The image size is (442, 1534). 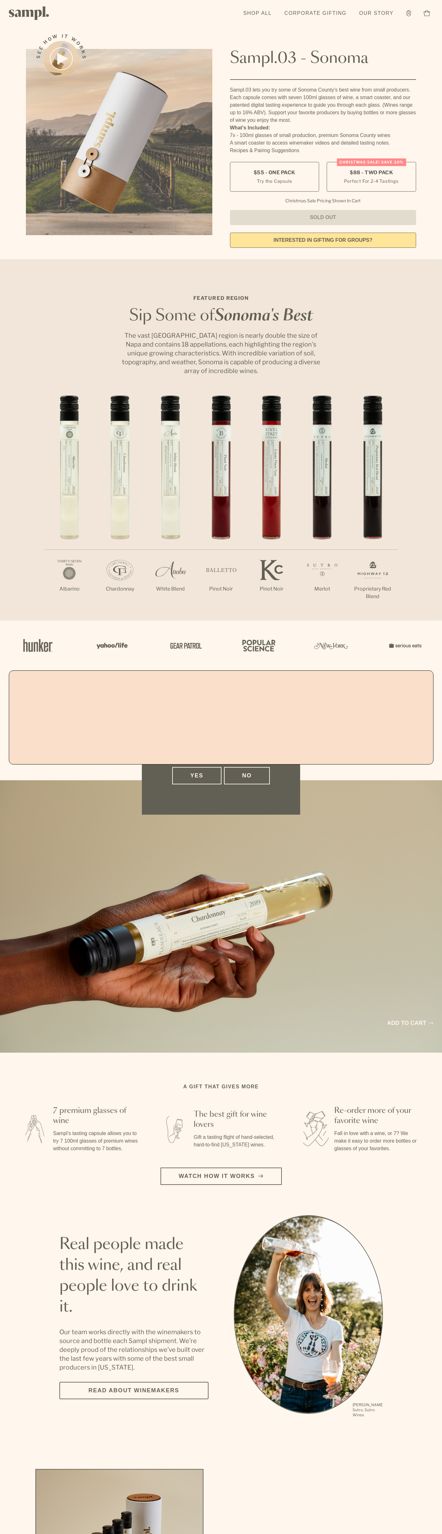 What do you see at coordinates (247, 776) in the screenshot?
I see `button: No` at bounding box center [247, 776].